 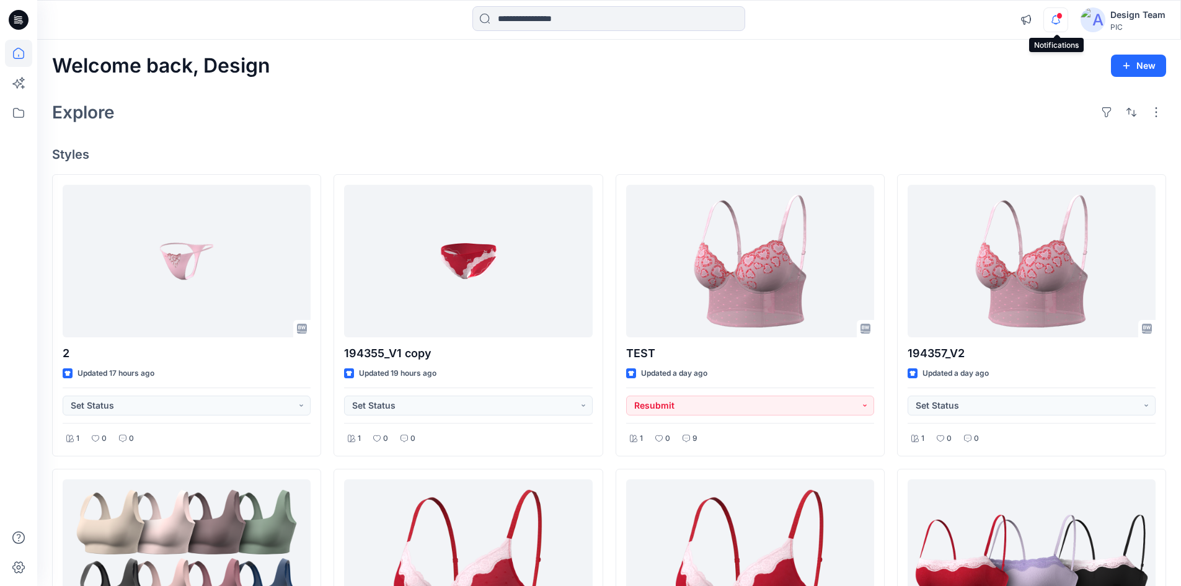 What do you see at coordinates (468, 261) in the screenshot?
I see `a: 194355_V1 copy` at bounding box center [468, 261].